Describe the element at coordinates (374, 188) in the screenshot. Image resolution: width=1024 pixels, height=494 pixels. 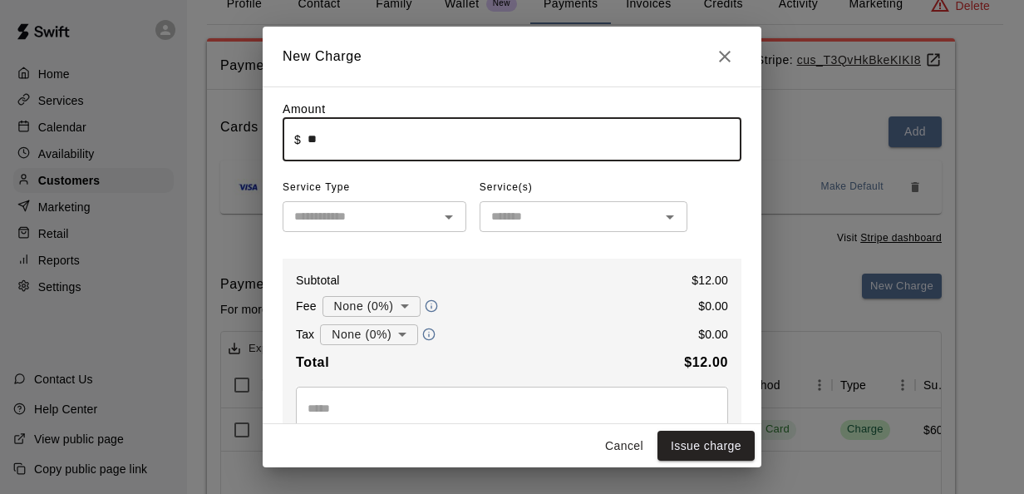
I see `span: Service Type` at that location.